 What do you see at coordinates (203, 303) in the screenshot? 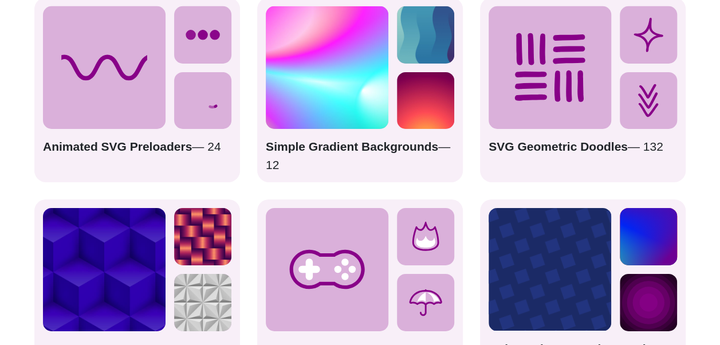
I see `img: Triangular 3d panels in a pattern` at bounding box center [203, 303].